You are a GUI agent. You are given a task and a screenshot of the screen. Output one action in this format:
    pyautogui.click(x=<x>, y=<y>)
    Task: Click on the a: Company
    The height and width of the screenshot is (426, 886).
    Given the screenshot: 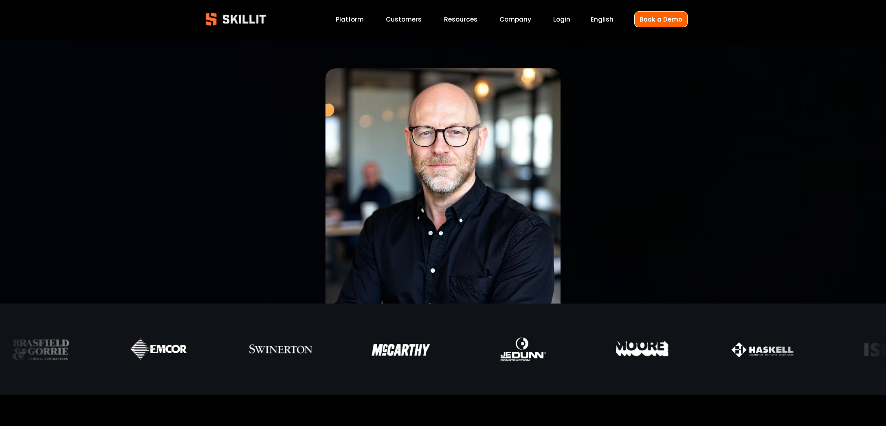 What is the action you would take?
    pyautogui.click(x=515, y=19)
    